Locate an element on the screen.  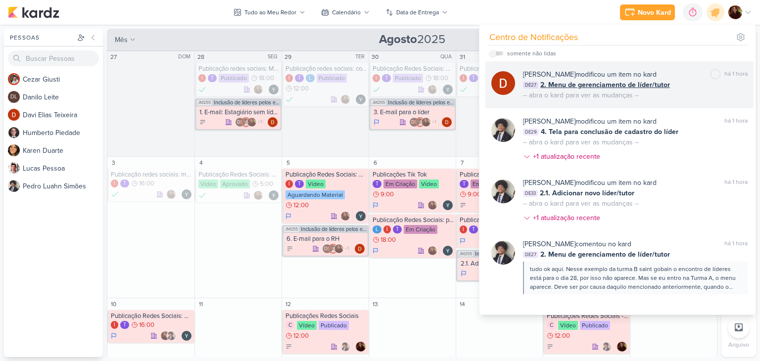
div: Publicação Redes Sociais: Mês do estagiário/dica is located at coordinates (326, 175).